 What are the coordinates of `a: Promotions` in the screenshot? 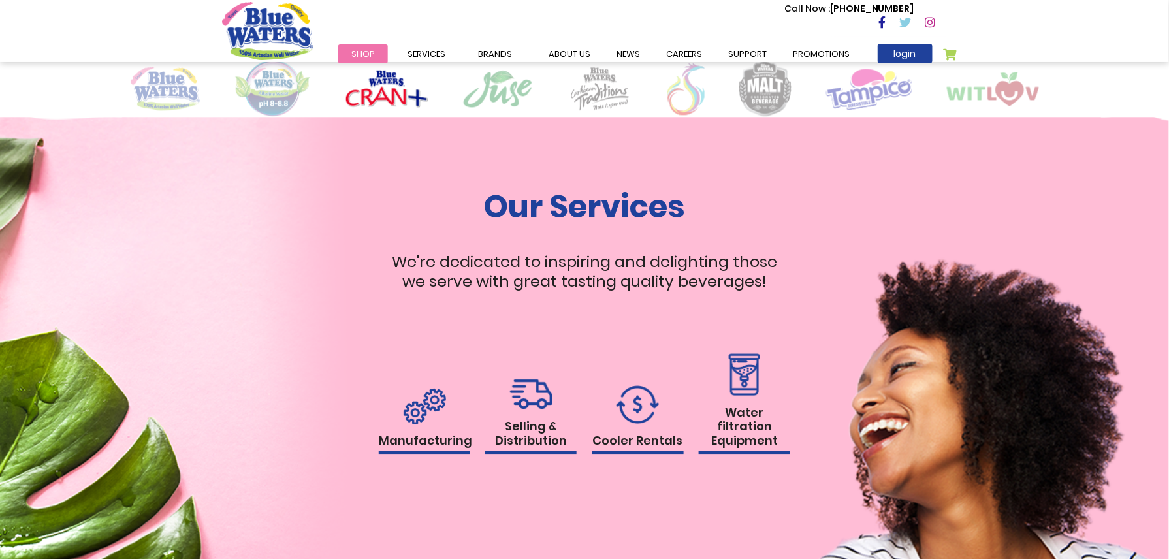 It's located at (821, 54).